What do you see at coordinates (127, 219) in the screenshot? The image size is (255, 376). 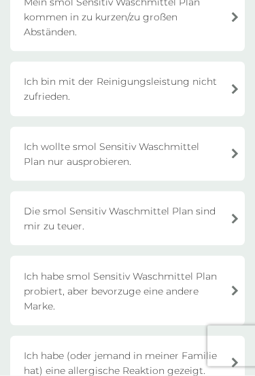 I see `div: Die smol Sensitiv Waschmittel Plan sind mir zu teuer.` at bounding box center [127, 219].